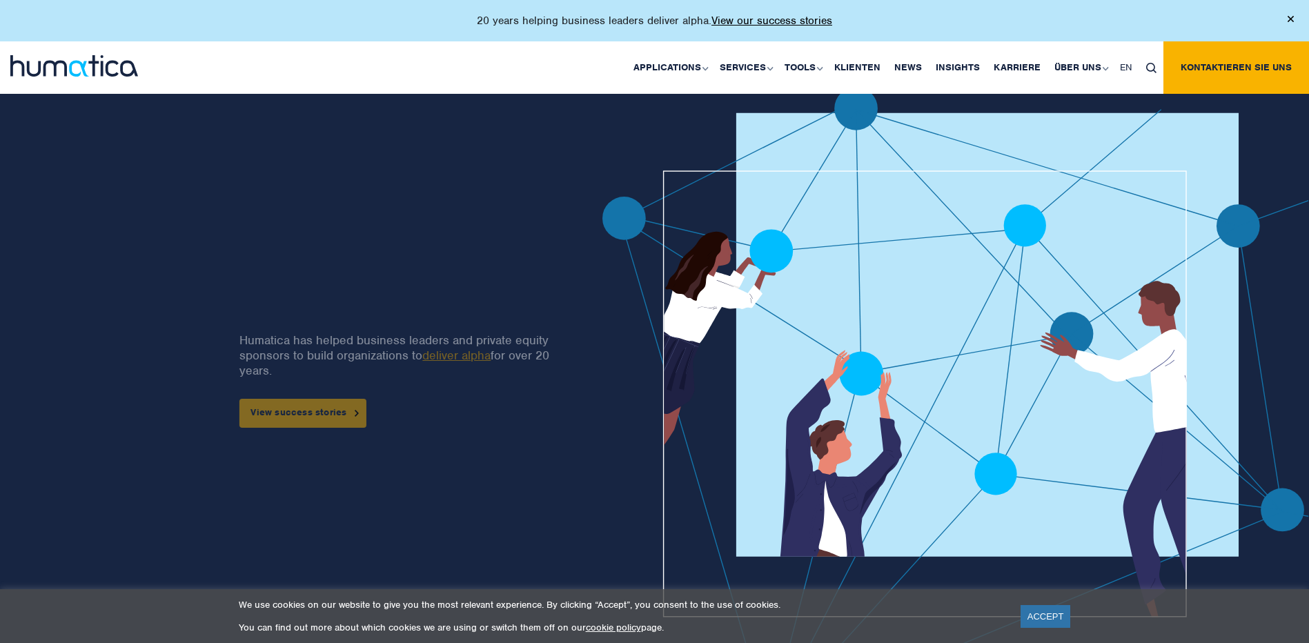 The height and width of the screenshot is (643, 1309). I want to click on a: EN, so click(1126, 68).